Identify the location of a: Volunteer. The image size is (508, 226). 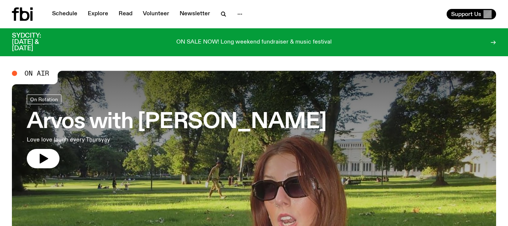
(156, 14).